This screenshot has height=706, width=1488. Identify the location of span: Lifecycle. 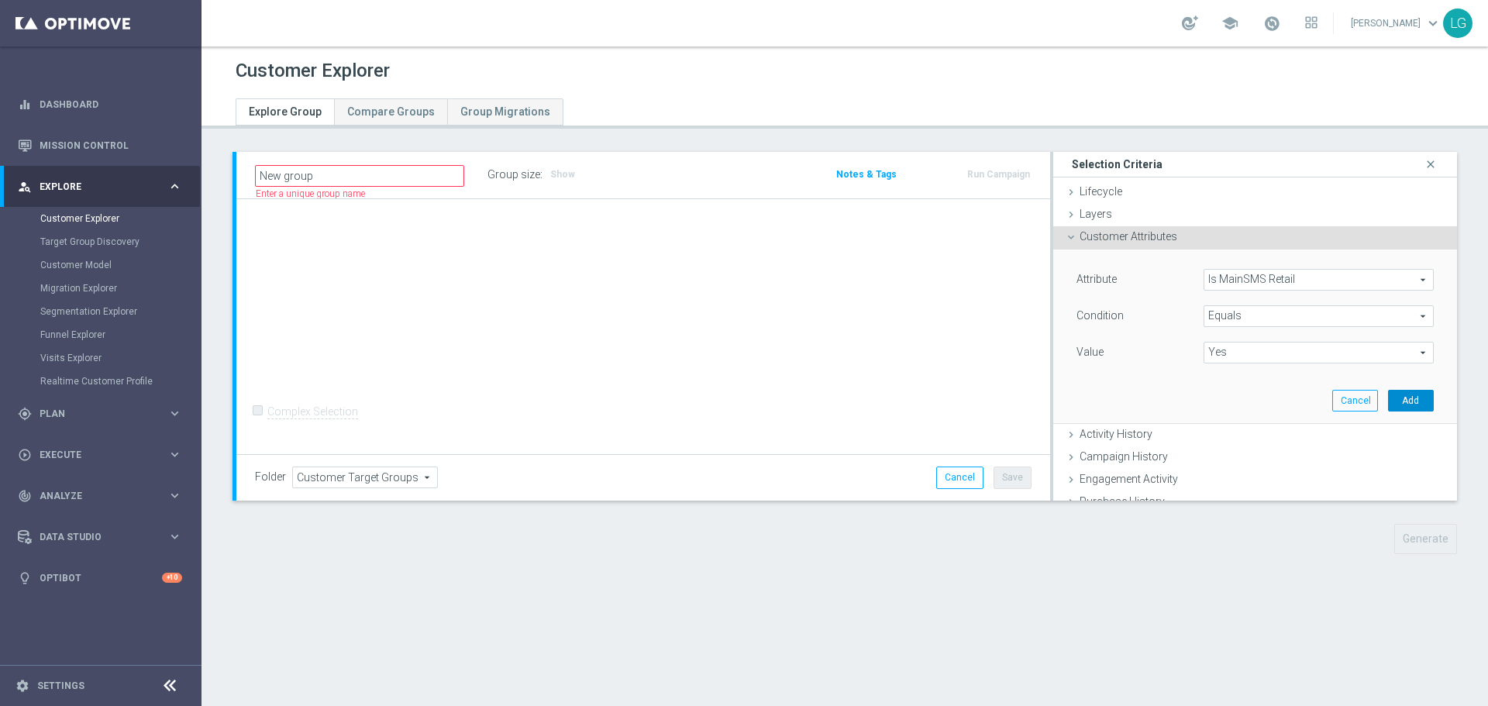
(1100, 191).